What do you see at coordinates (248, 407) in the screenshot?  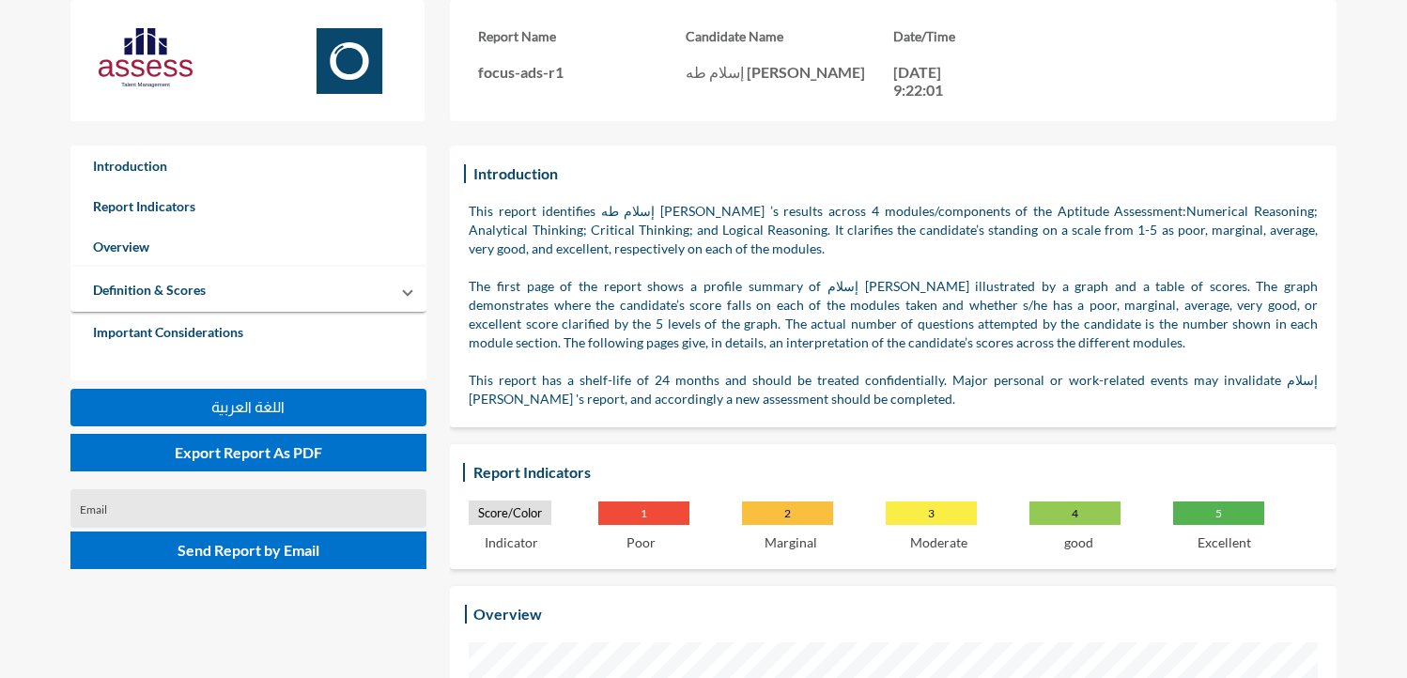 I see `span: اللغة العربية` at bounding box center [248, 407].